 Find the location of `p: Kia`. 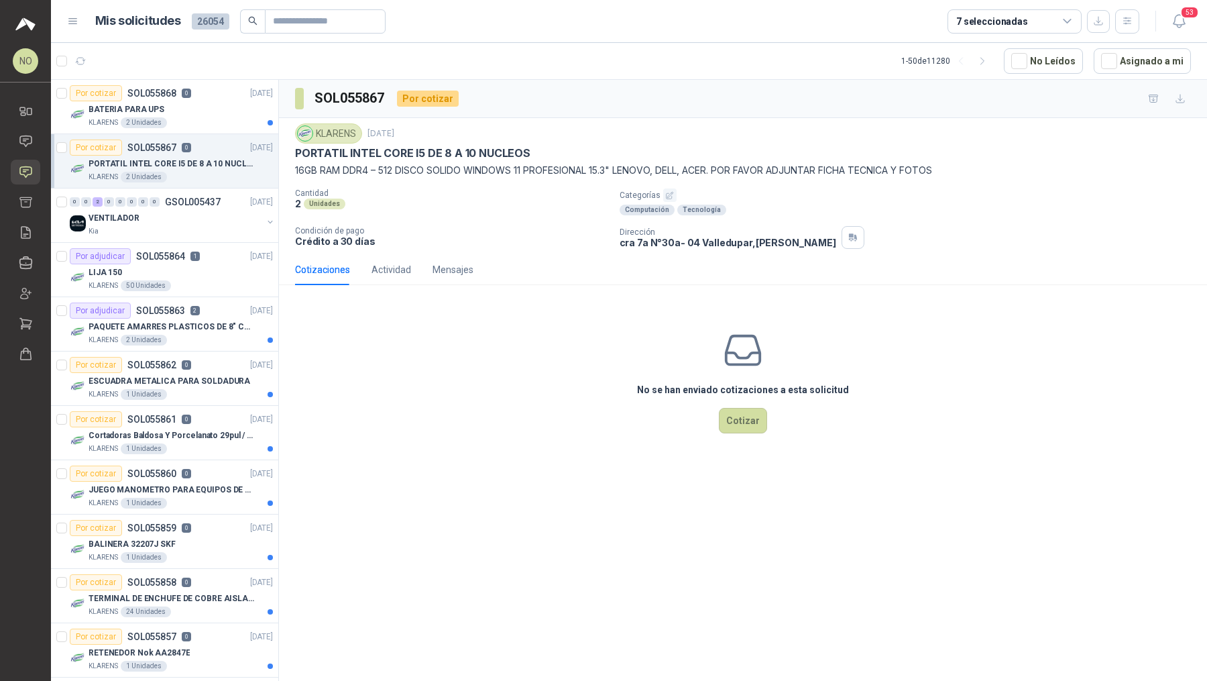

p: Kia is located at coordinates (93, 231).